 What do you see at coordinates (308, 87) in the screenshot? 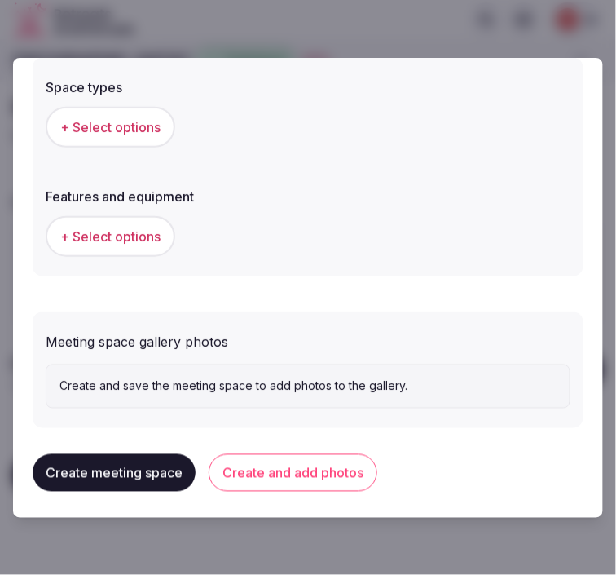
I see `label: Space types` at bounding box center [308, 87].